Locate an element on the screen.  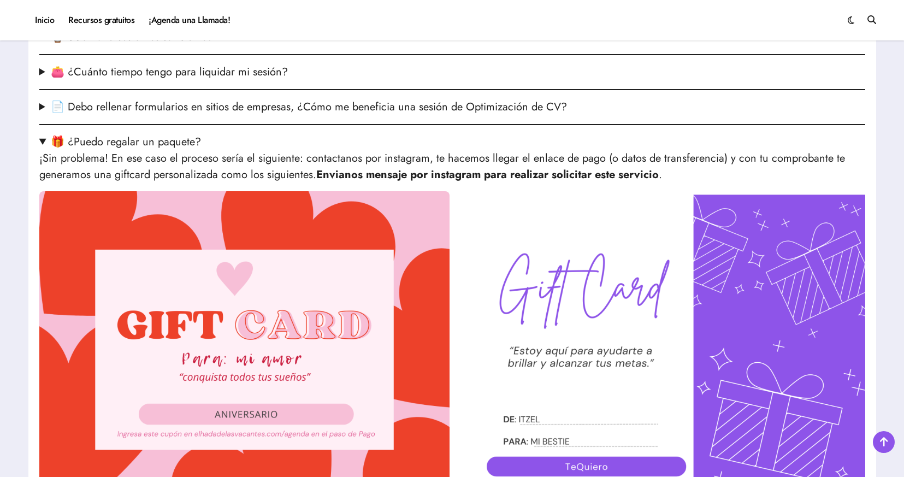
p: ¡Sin problema! En ese caso el proceso sería el siguiente: contactanos por instagram, te hacemos l... is located at coordinates (452, 167).